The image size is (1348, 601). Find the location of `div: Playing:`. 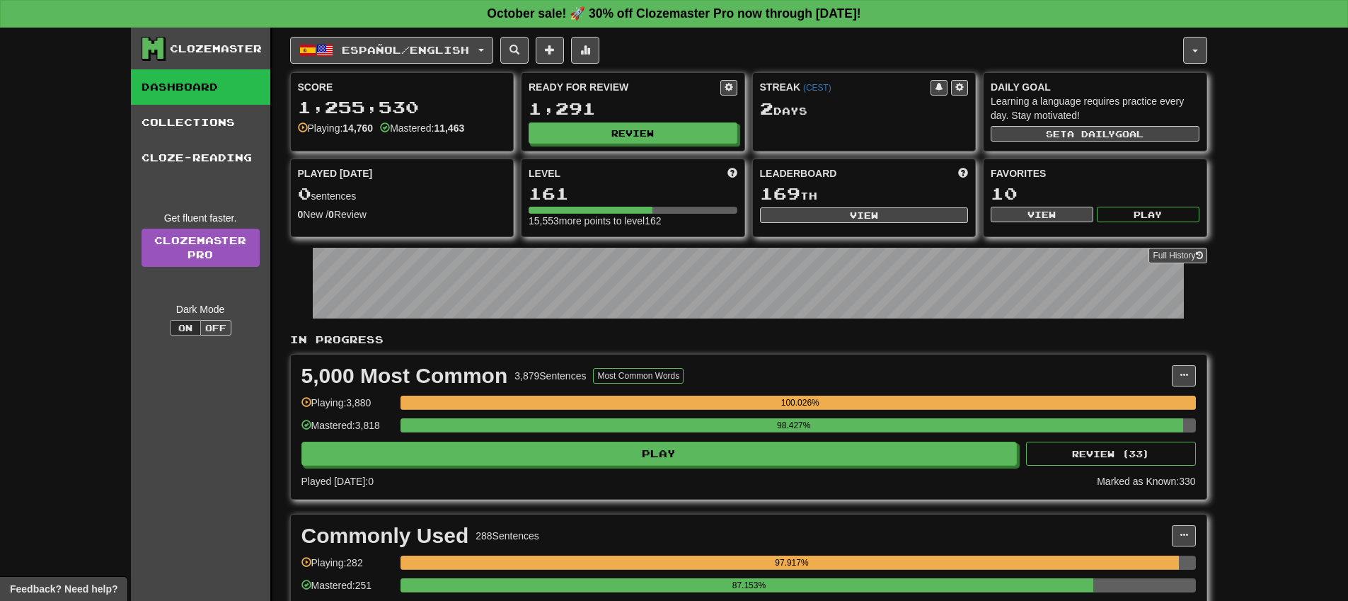

div: Playing: is located at coordinates (335, 128).